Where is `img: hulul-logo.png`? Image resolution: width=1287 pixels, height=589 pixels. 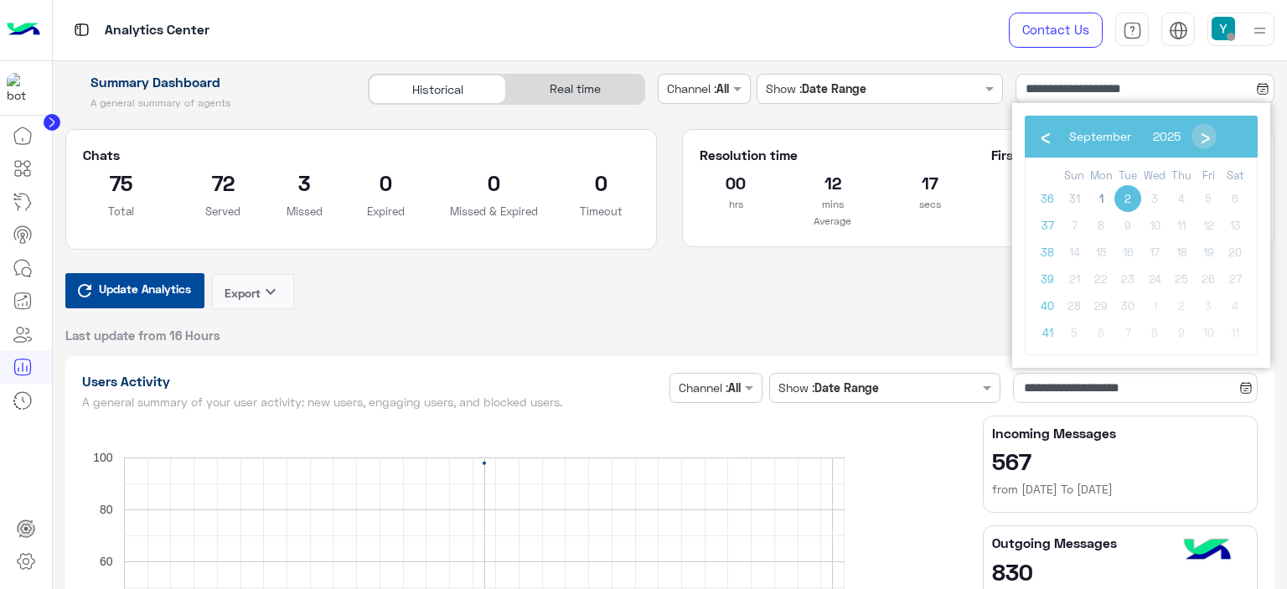
img: hulul-logo.png is located at coordinates (1207, 551).